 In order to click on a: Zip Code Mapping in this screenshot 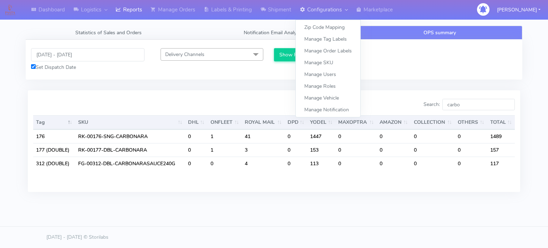, I will do `click(328, 27)`.